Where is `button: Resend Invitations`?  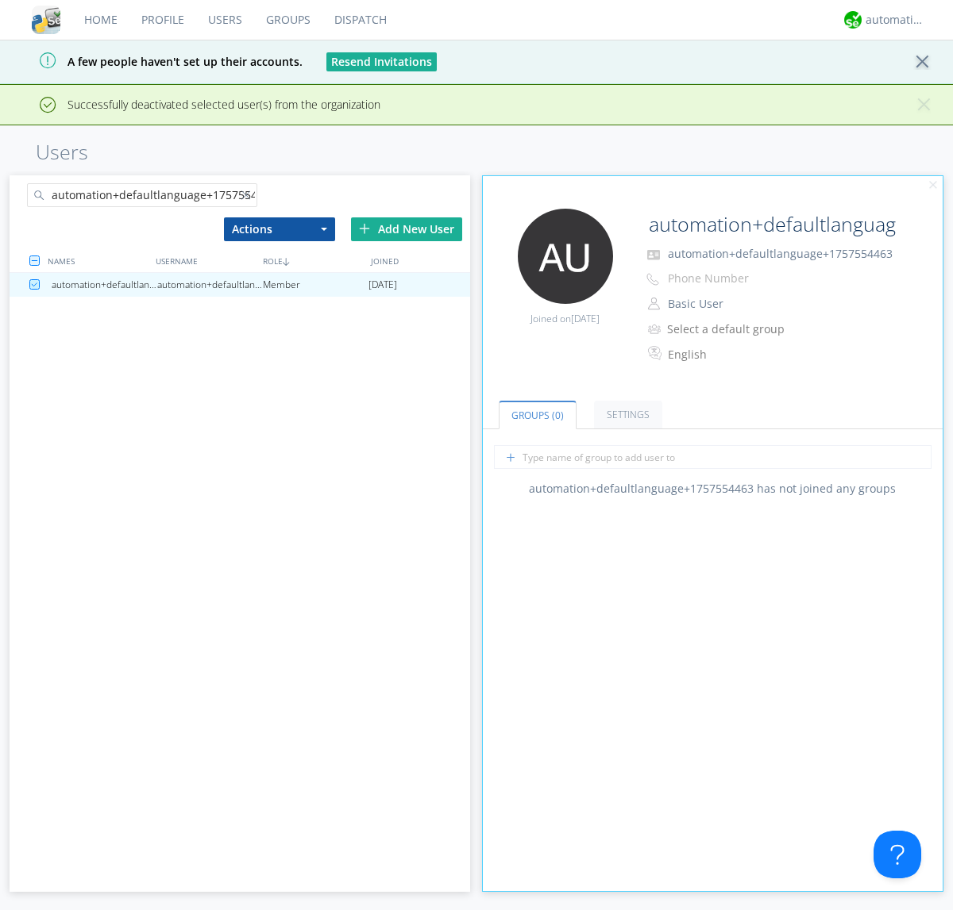 button: Resend Invitations is located at coordinates (381, 62).